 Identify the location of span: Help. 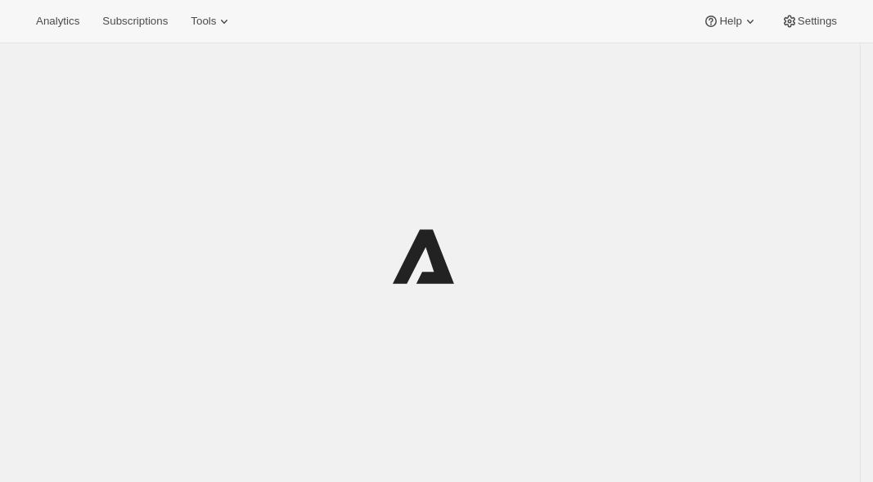
(729, 21).